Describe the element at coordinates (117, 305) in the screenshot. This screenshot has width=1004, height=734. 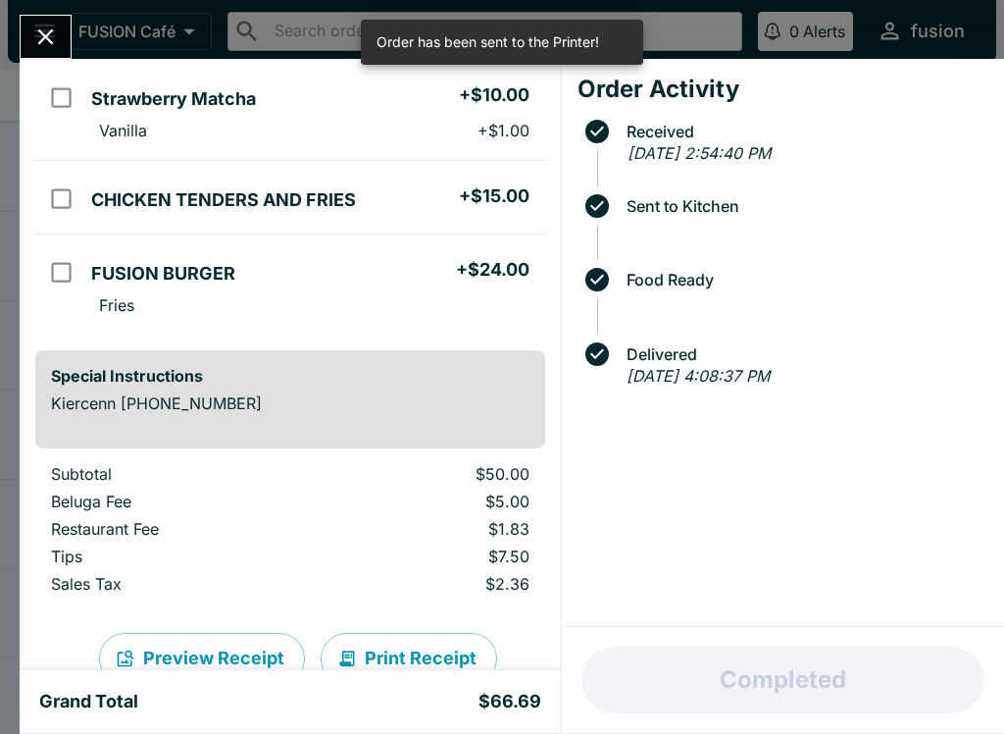
I see `p: Fries` at that location.